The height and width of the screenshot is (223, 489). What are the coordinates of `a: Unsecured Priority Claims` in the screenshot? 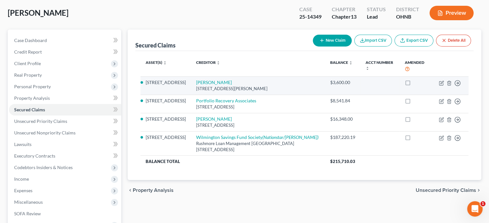 It's located at (65, 122).